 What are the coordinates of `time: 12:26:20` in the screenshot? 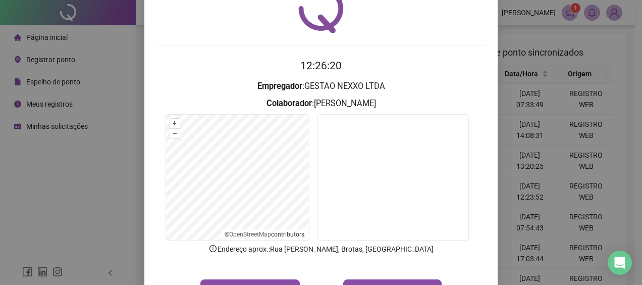 It's located at (321, 66).